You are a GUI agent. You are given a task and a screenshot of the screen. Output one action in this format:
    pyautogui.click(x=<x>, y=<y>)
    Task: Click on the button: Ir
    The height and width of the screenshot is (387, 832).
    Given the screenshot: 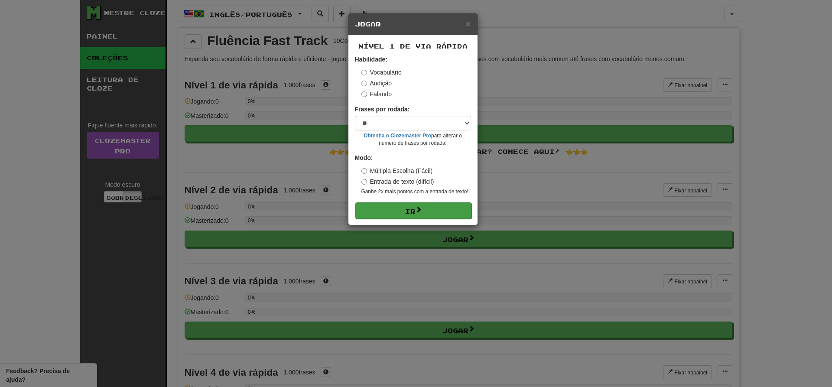 What is the action you would take?
    pyautogui.click(x=413, y=211)
    